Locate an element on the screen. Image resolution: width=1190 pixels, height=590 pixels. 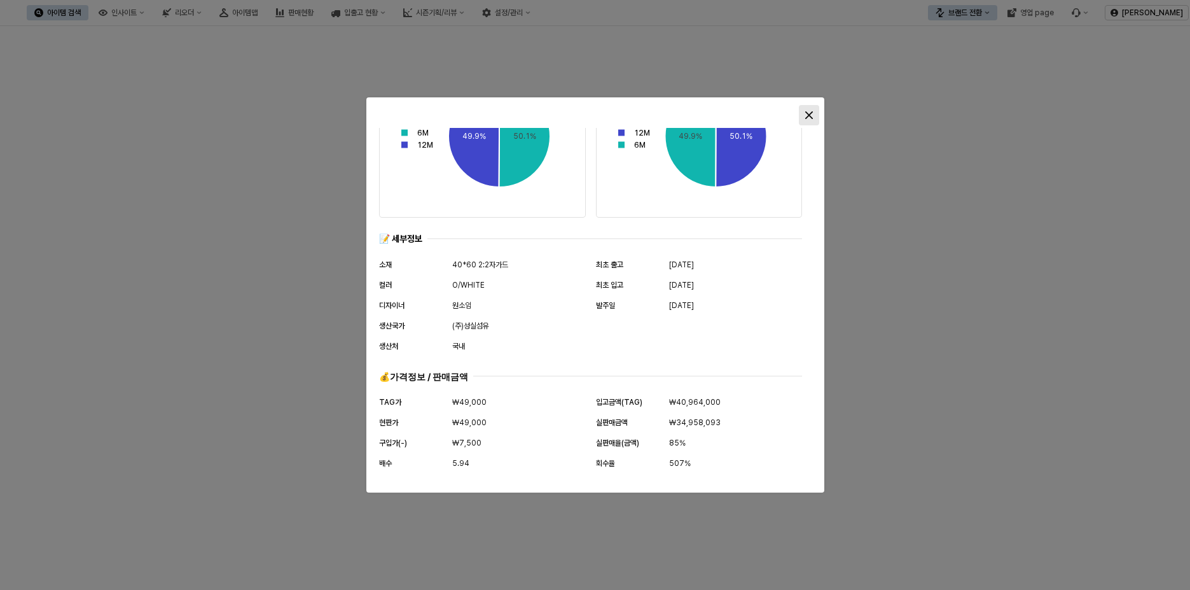
span: 생산국가 is located at coordinates (392, 326).